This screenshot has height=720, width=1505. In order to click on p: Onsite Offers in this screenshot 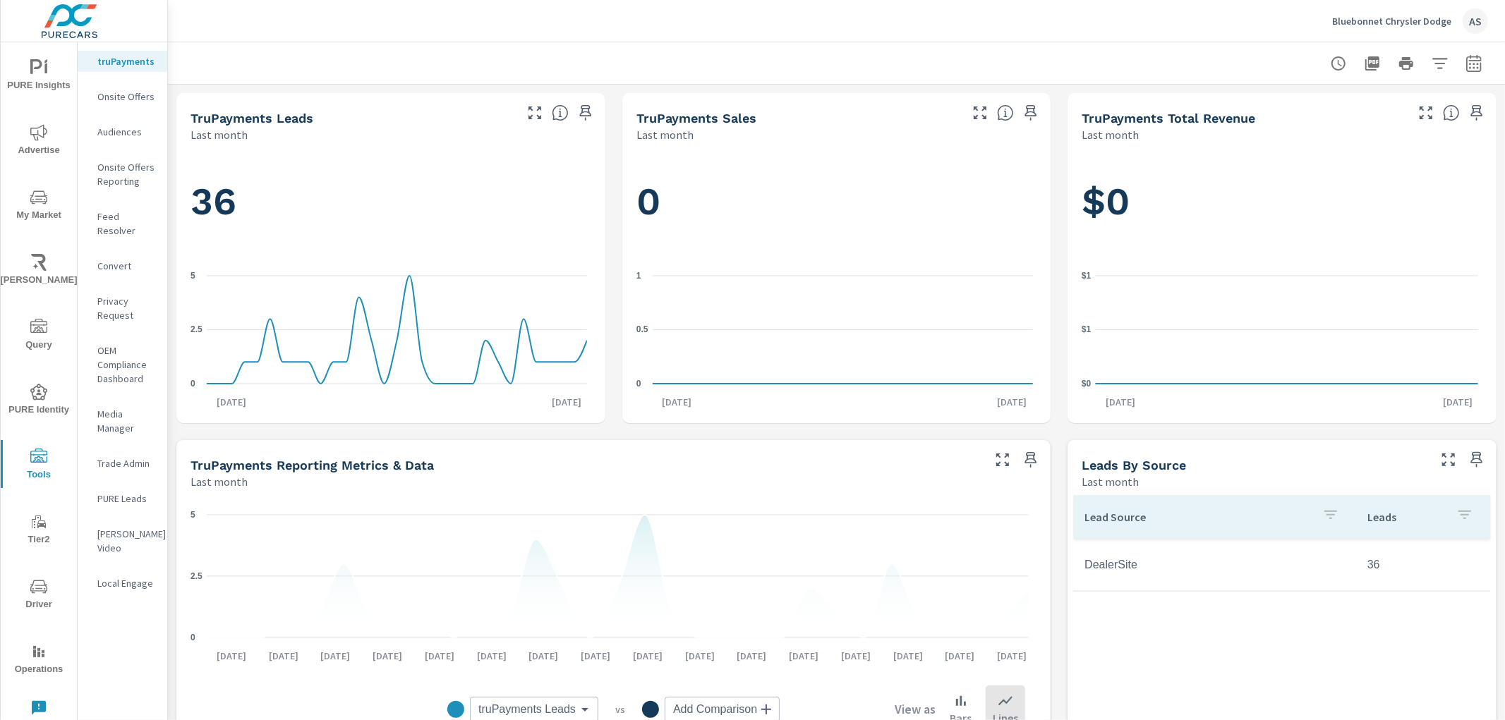, I will do `click(126, 97)`.